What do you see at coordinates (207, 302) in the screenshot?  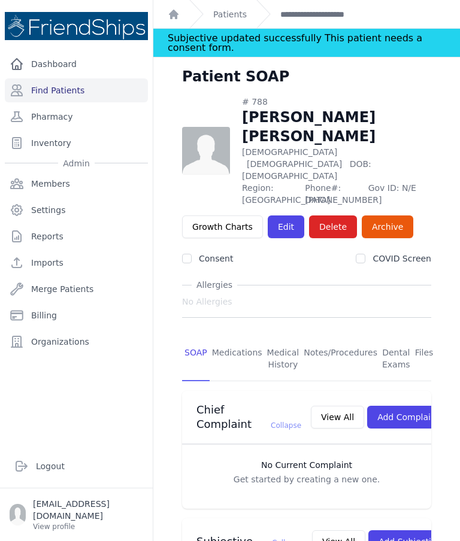 I see `span: No Allergies` at bounding box center [207, 302].